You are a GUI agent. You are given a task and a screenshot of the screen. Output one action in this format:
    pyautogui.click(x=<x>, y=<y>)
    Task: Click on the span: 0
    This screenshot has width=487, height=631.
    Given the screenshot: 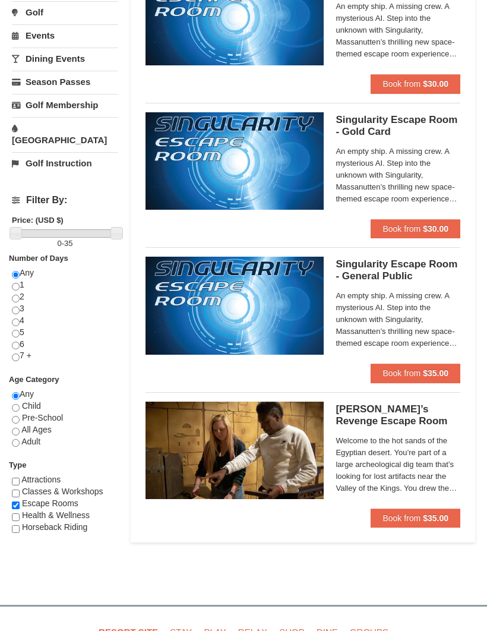 What is the action you would take?
    pyautogui.click(x=59, y=243)
    